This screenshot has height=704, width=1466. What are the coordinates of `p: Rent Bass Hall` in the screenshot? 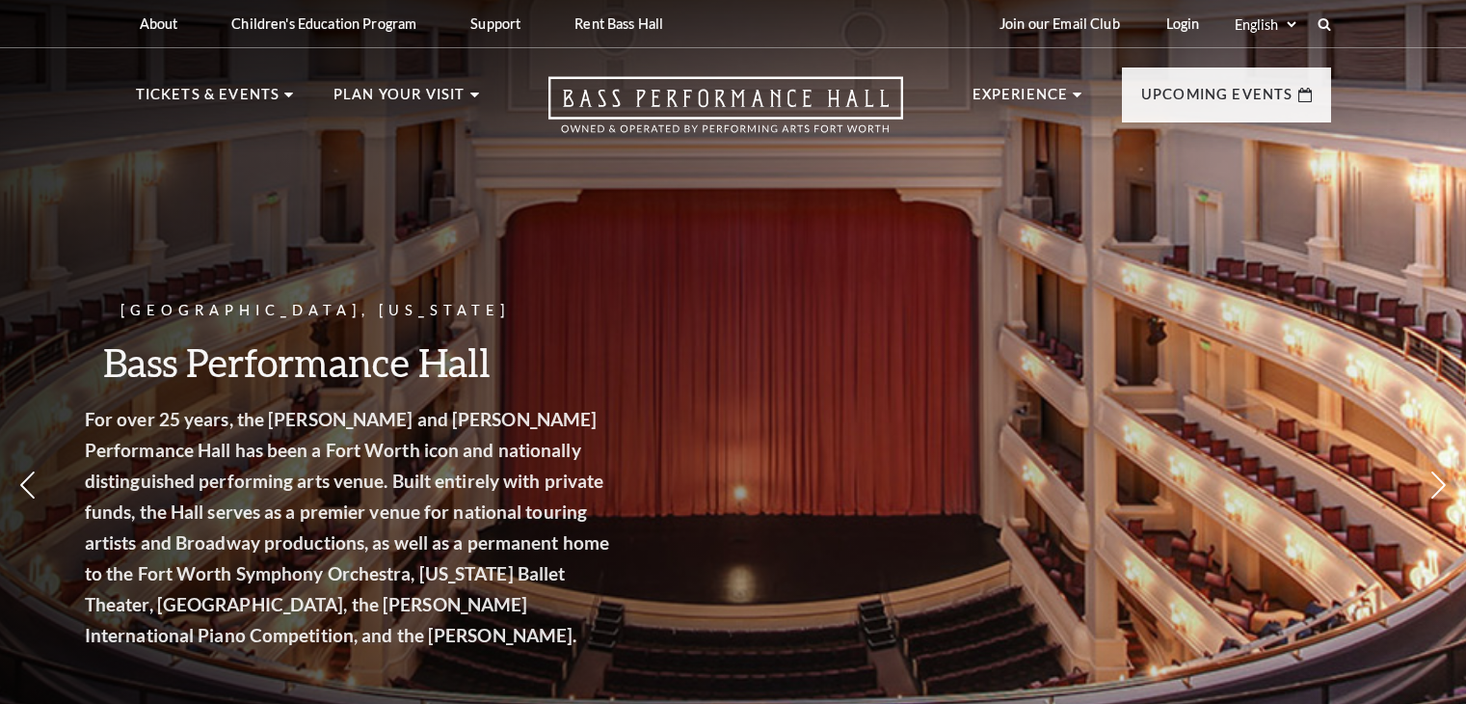 It's located at (619, 23).